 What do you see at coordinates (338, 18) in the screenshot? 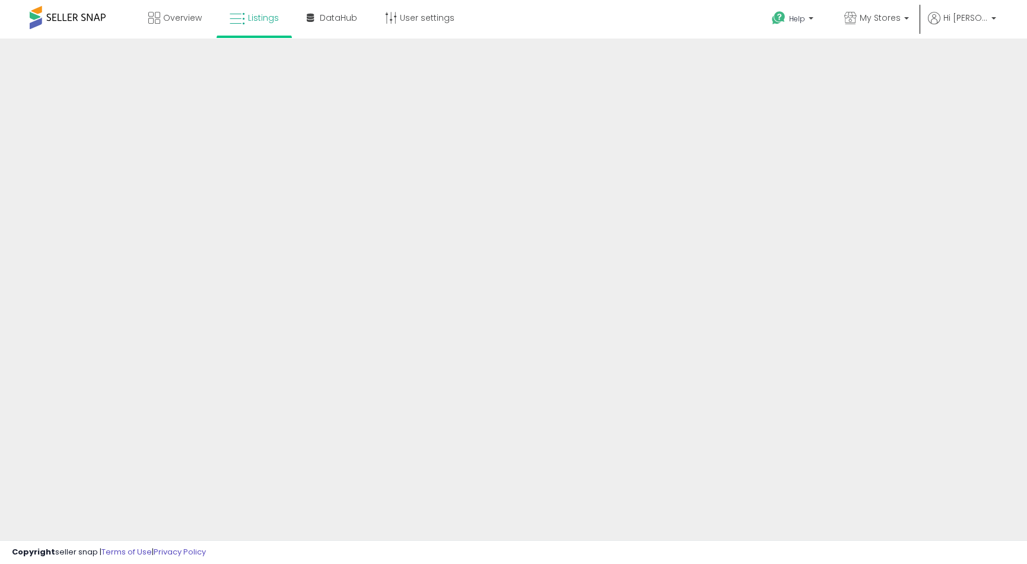
I see `span: DataHub` at bounding box center [338, 18].